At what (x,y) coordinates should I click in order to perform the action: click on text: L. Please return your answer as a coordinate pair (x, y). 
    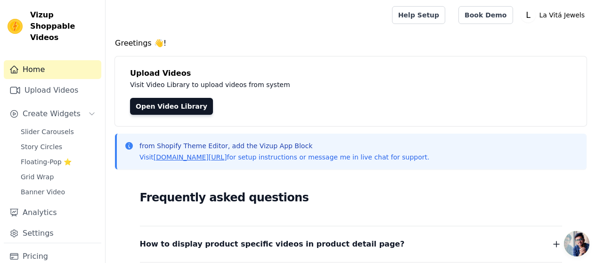
    Looking at the image, I should click on (528, 15).